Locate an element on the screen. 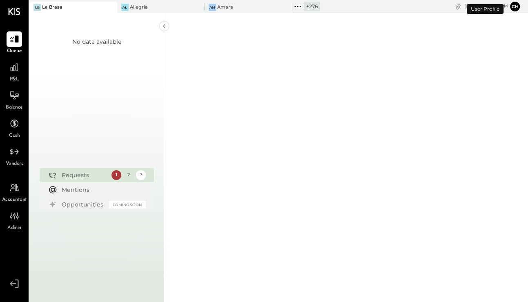  div: 2 is located at coordinates (129, 175).